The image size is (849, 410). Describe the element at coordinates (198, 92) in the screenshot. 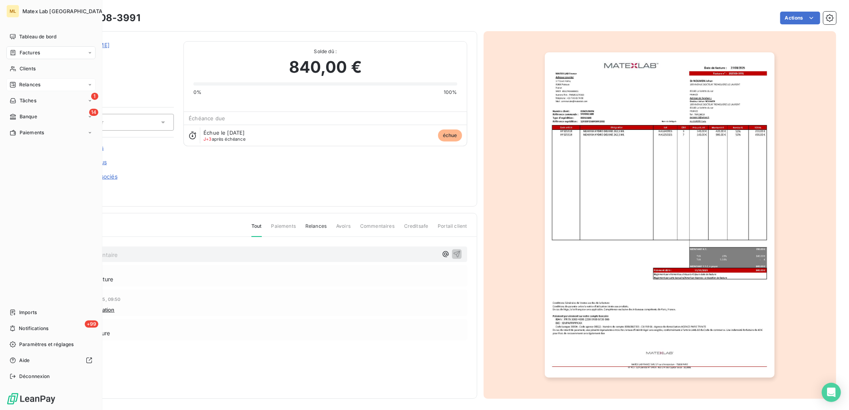

I see `span: 0%` at that location.